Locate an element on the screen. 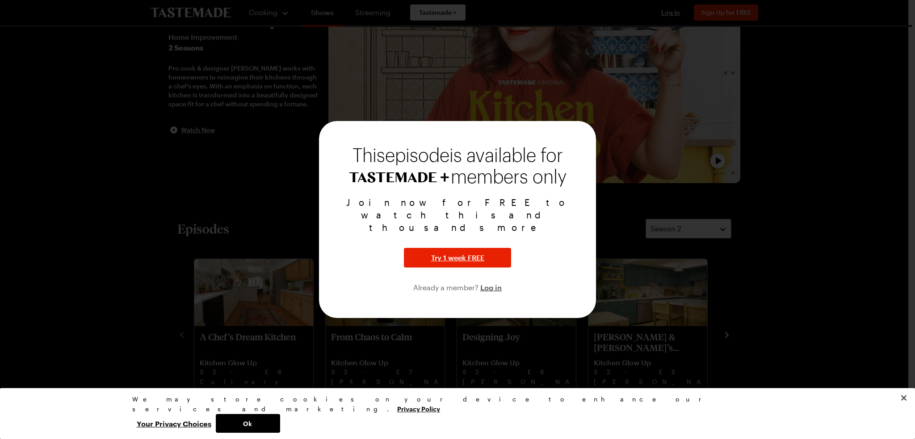  button: Ok is located at coordinates (248, 423).